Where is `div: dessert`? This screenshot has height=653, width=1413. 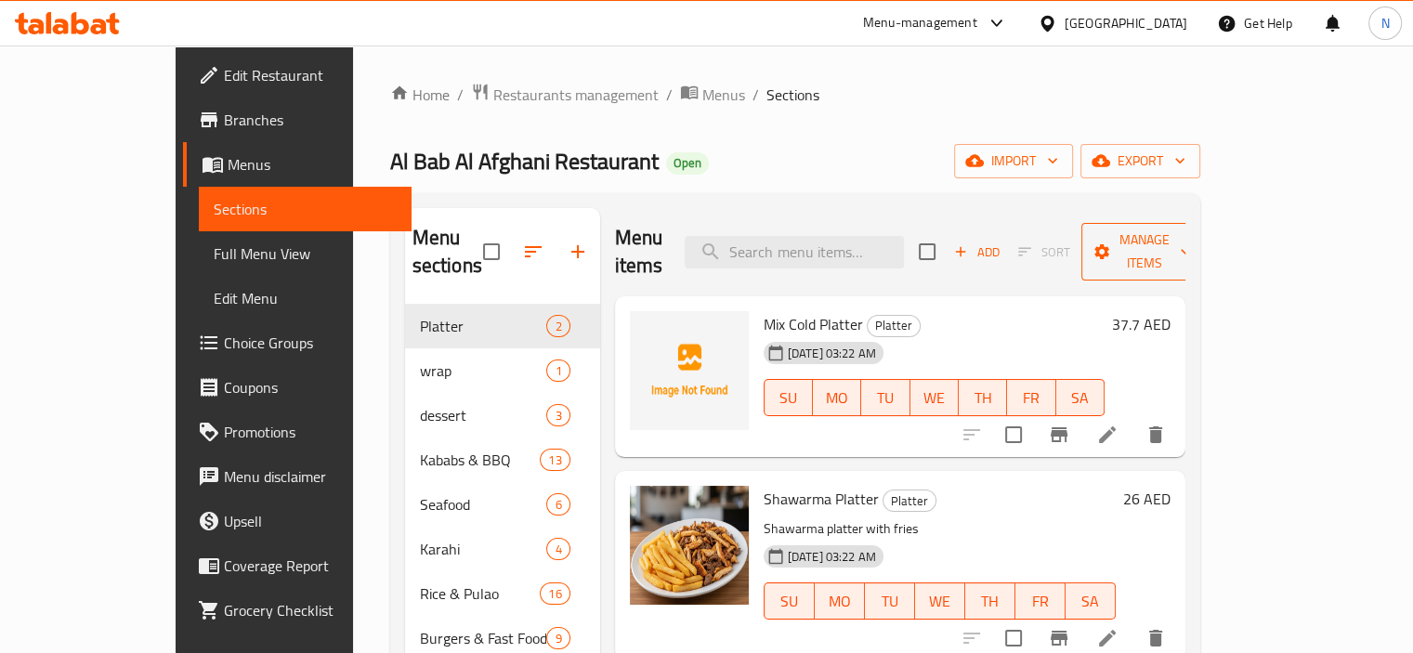
div: dessert is located at coordinates (483, 415).